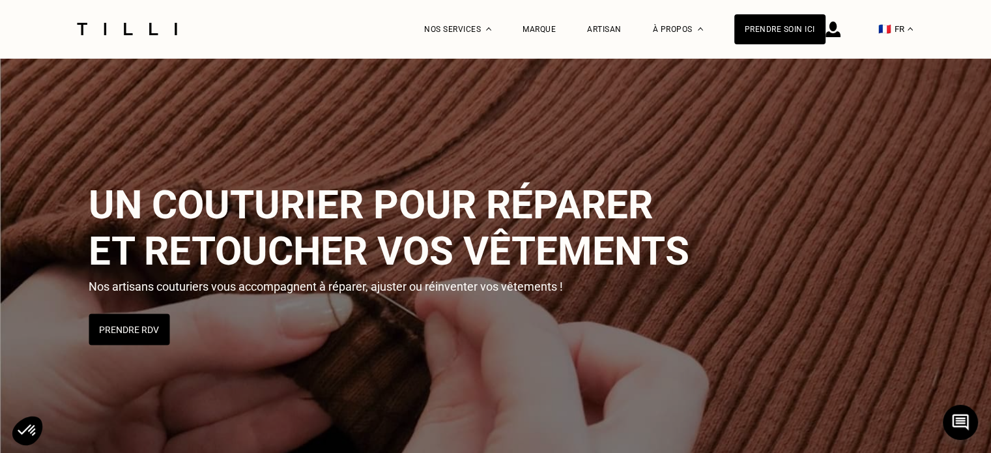 The image size is (991, 453). I want to click on img: Logo du service de couturière Tilli, so click(127, 29).